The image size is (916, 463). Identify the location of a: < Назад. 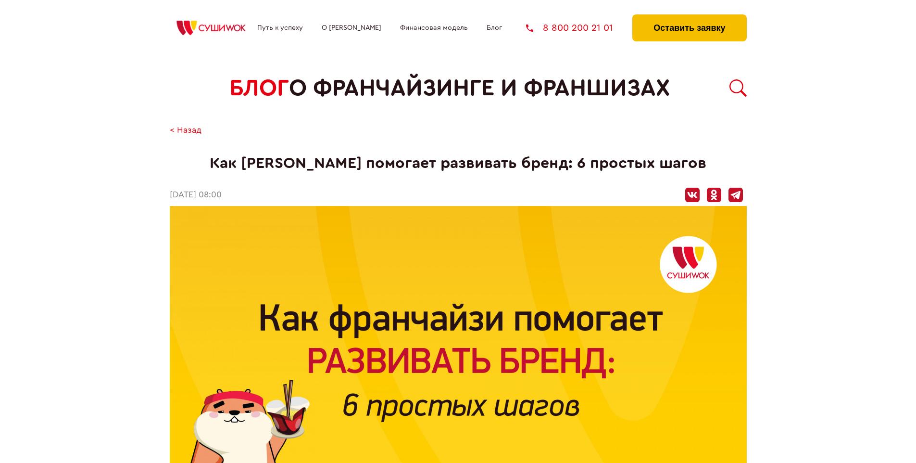
(186, 130).